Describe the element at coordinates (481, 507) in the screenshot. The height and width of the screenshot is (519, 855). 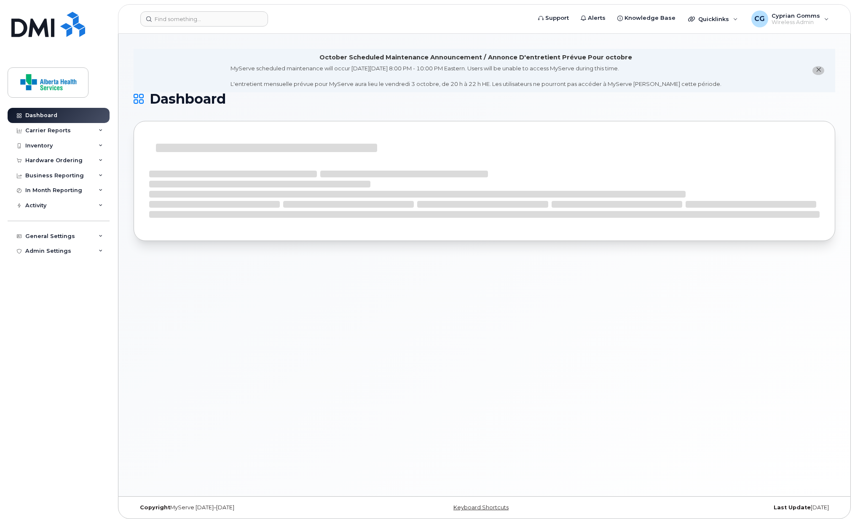
I see `a: Keyboard Shortcuts` at that location.